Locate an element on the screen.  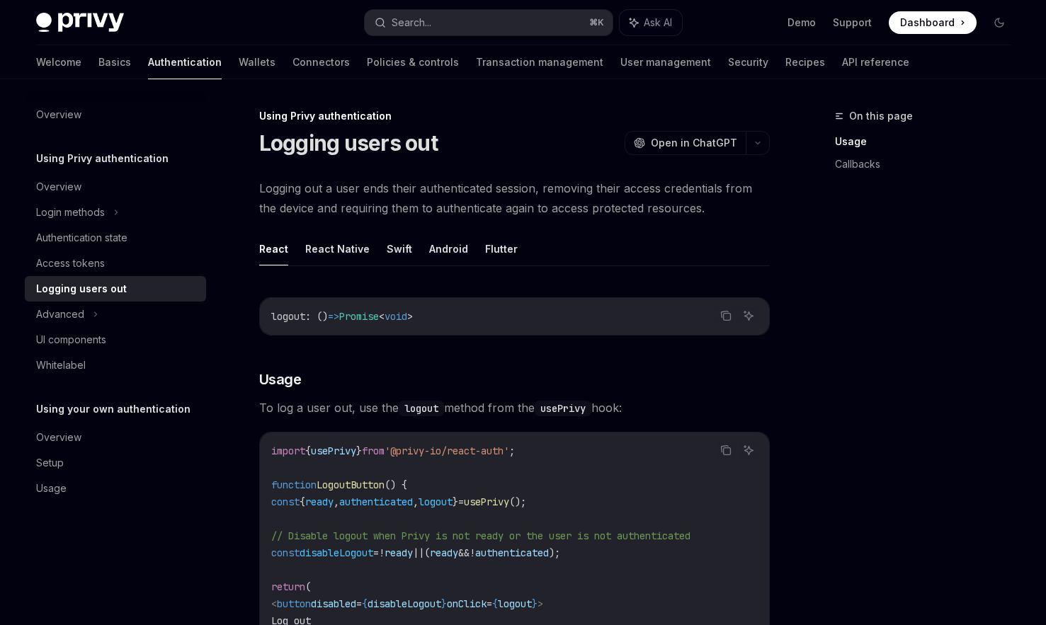
a: Whitelabel is located at coordinates (115, 365).